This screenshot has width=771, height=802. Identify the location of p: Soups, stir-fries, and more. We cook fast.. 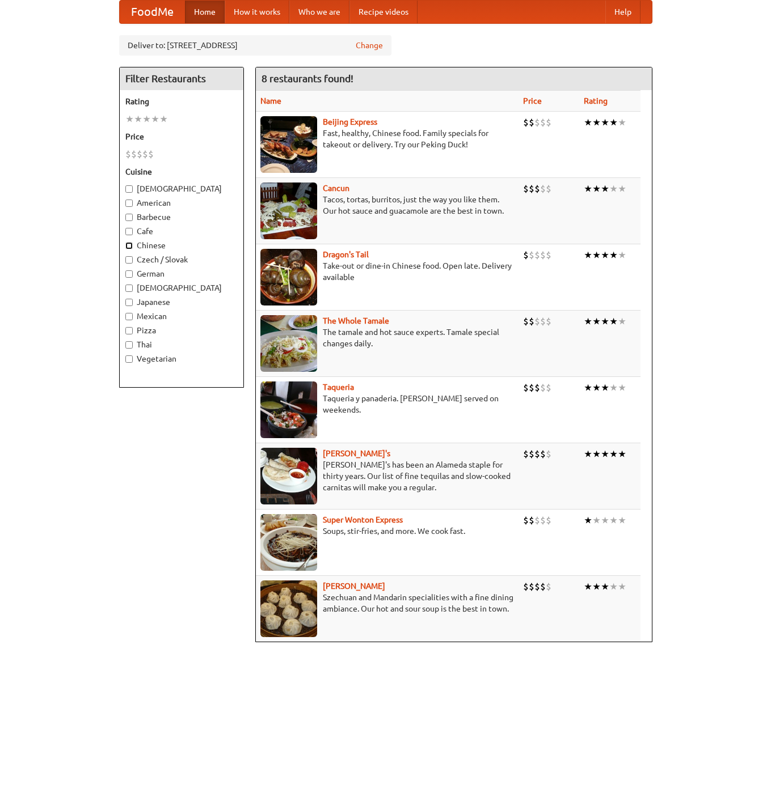
(387, 531).